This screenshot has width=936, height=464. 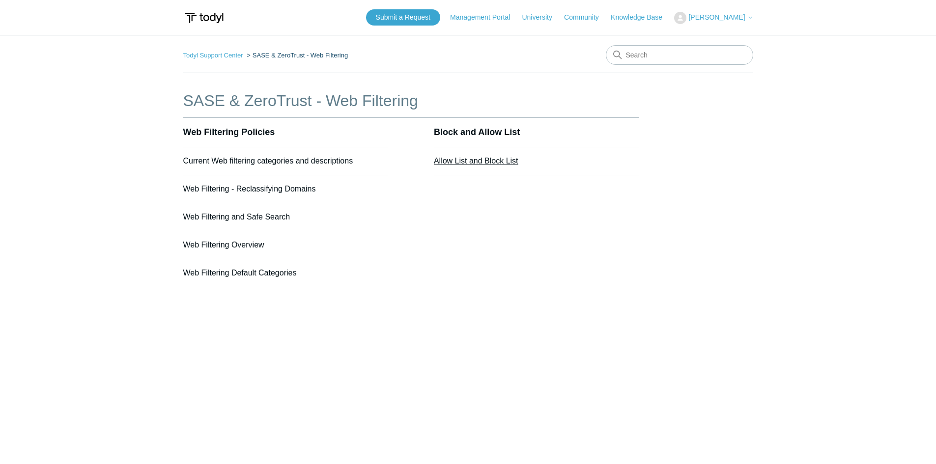 What do you see at coordinates (224, 245) in the screenshot?
I see `a: Web Filtering Overview` at bounding box center [224, 245].